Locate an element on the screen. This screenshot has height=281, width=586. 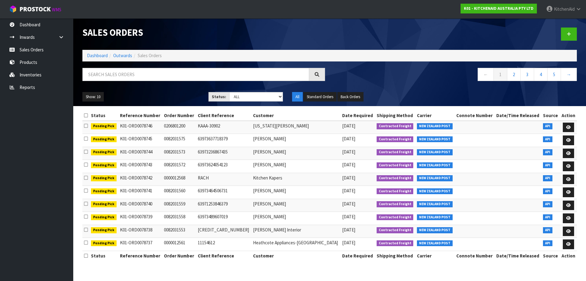
th: Connote Number is located at coordinates (475, 255).